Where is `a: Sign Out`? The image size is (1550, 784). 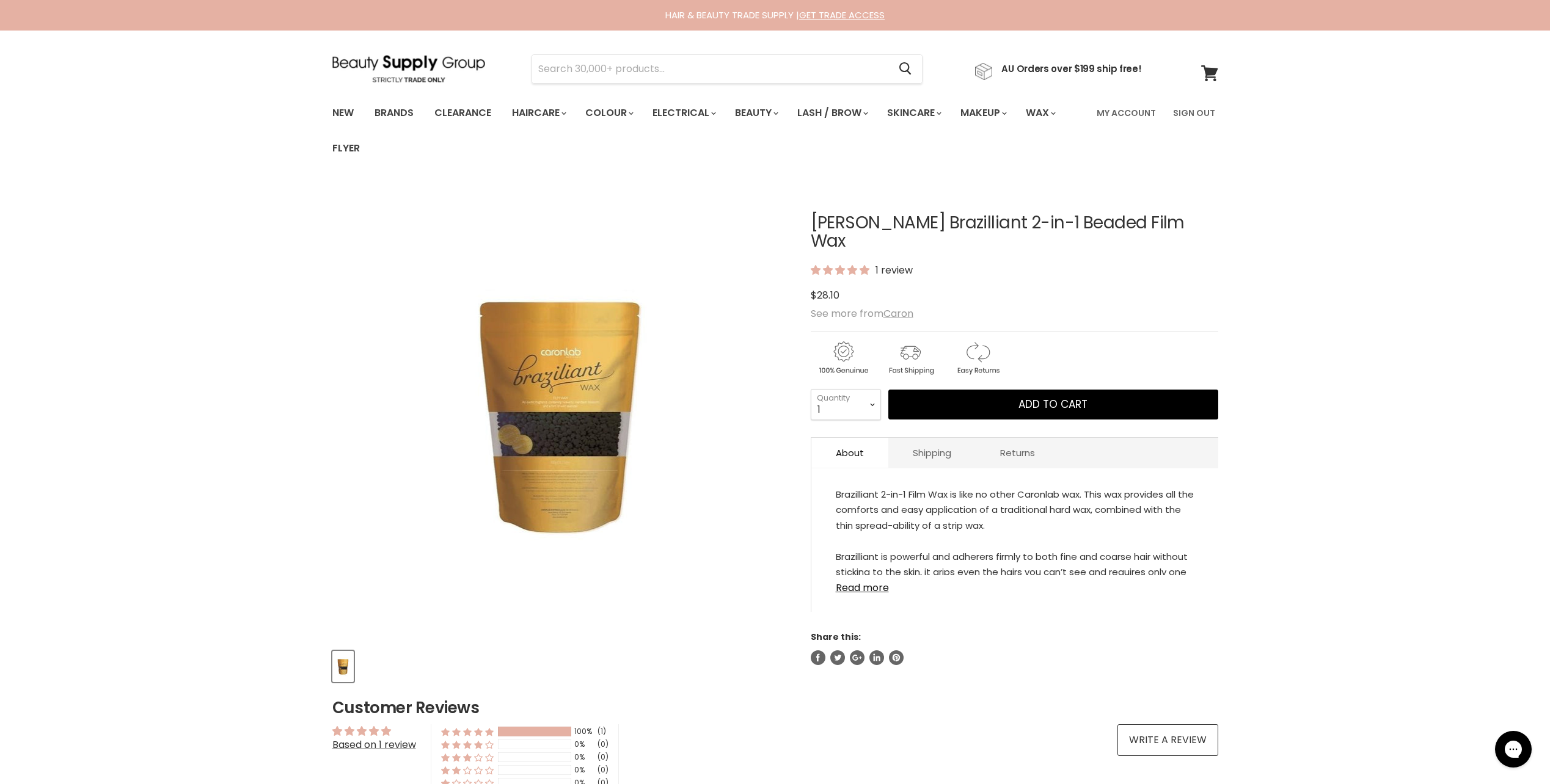 a: Sign Out is located at coordinates (1194, 113).